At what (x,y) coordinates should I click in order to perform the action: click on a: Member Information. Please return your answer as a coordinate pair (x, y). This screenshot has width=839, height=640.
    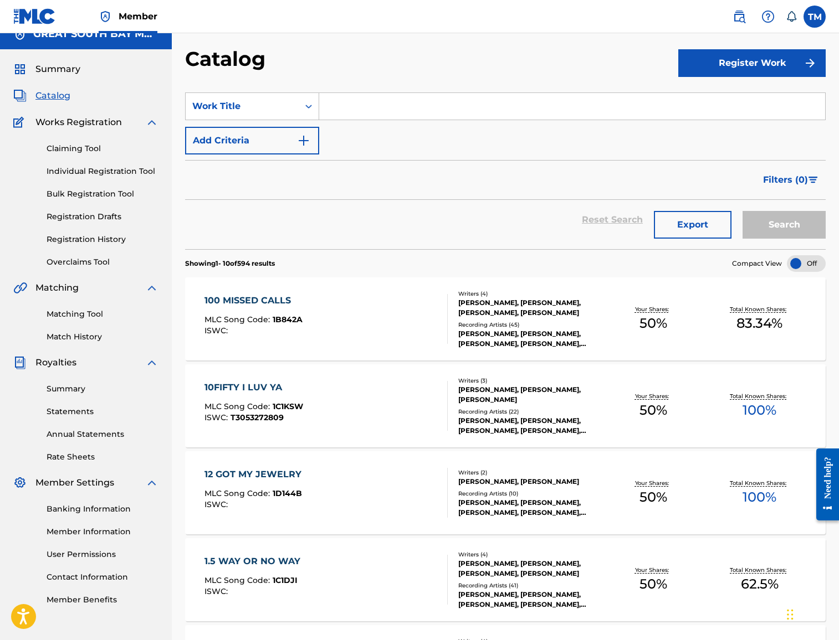
    Looking at the image, I should click on (102, 532).